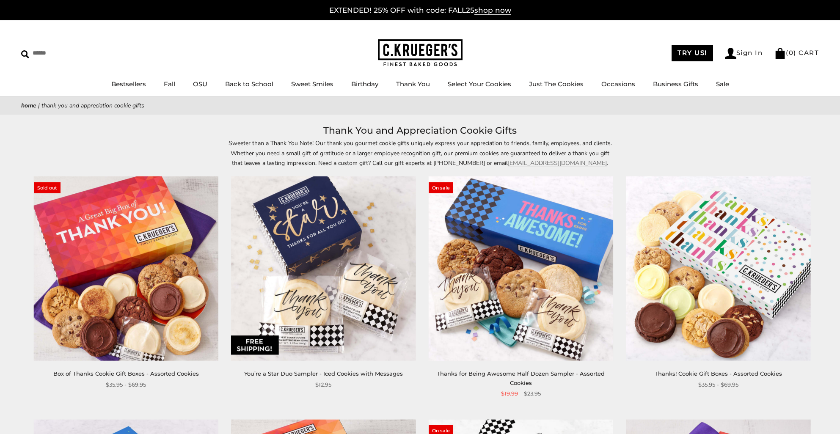 The width and height of the screenshot is (840, 434). I want to click on nav: breadcrumbs, so click(420, 105).